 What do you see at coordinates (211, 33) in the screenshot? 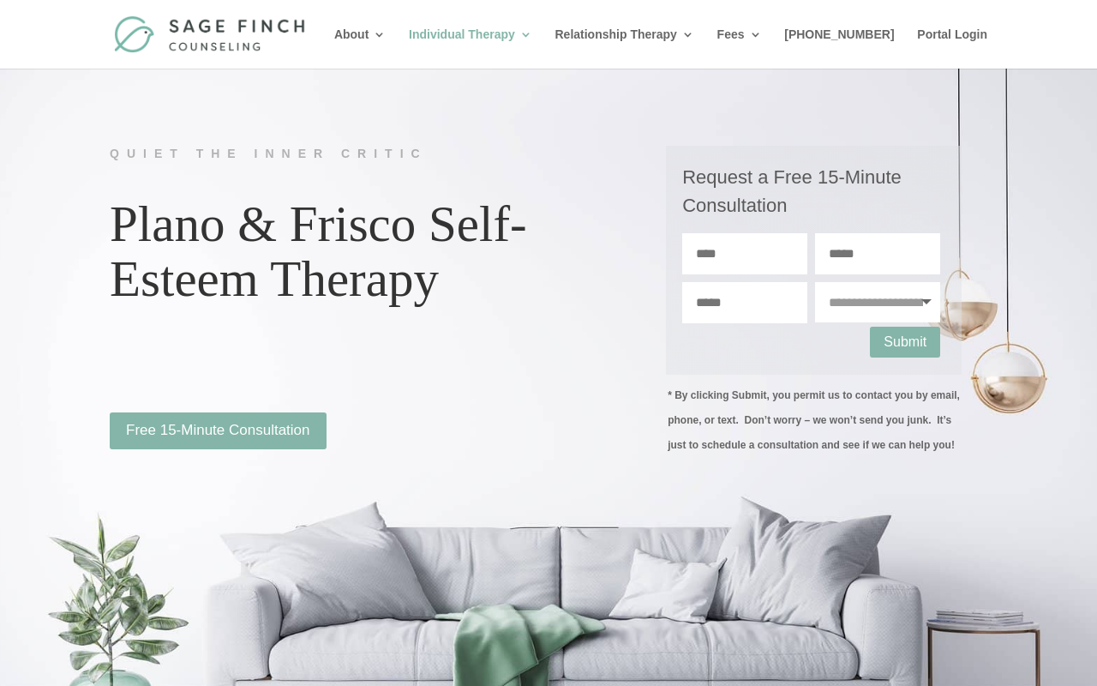
I see `img: Sage Finch Counseling | LGBTQ+ Therapy in Plano` at bounding box center [211, 33].